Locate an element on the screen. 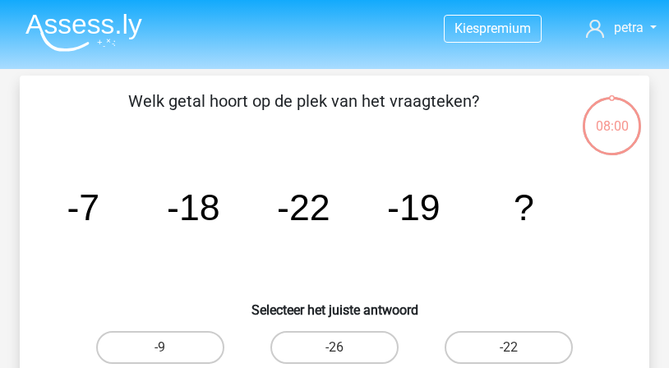 The height and width of the screenshot is (368, 669). span: petra is located at coordinates (629, 27).